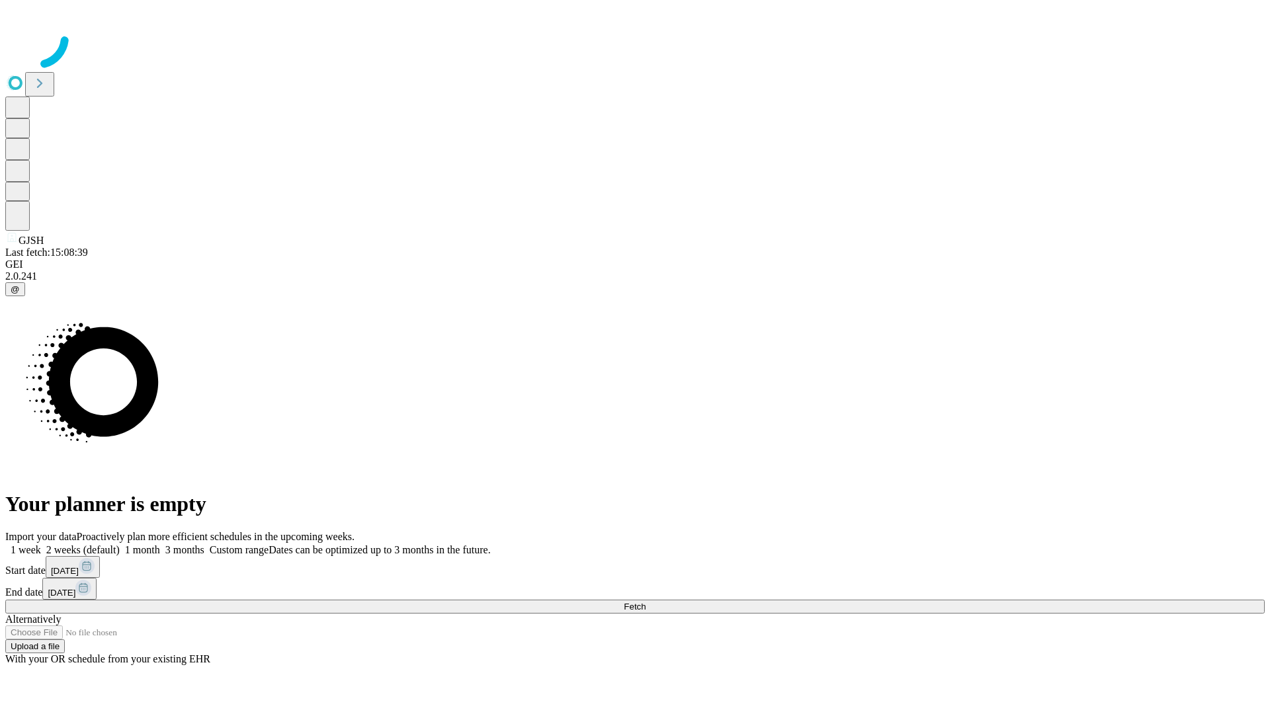  What do you see at coordinates (635, 606) in the screenshot?
I see `button: Fetch` at bounding box center [635, 606].